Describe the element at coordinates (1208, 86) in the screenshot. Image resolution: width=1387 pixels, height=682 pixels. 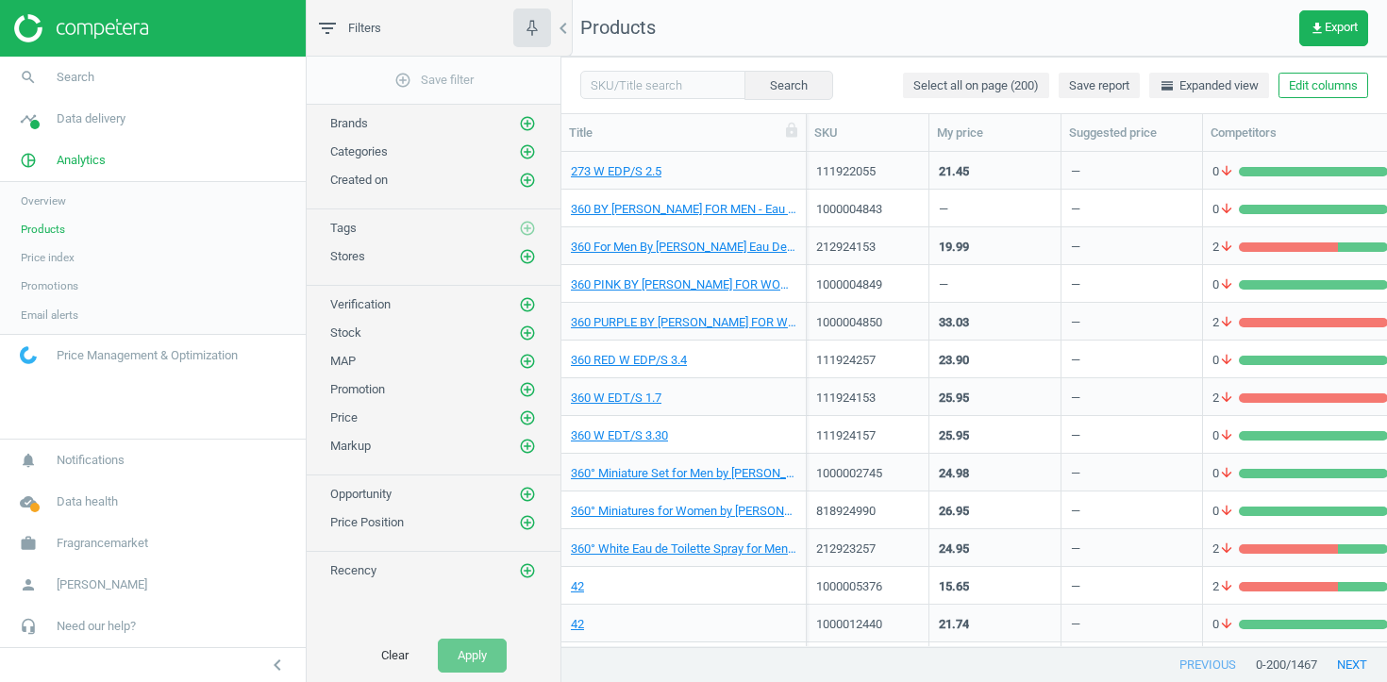
I see `button: horizontal_splitExpanded view` at that location.